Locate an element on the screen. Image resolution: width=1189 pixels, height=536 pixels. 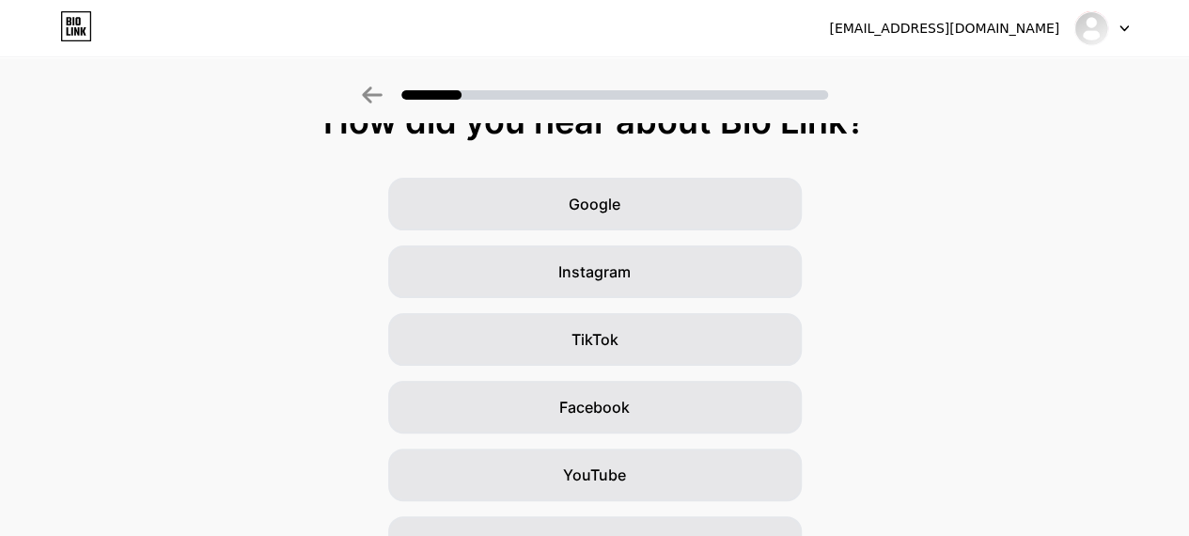
img: Beatriz Helena Echeverry is located at coordinates (1091, 28).